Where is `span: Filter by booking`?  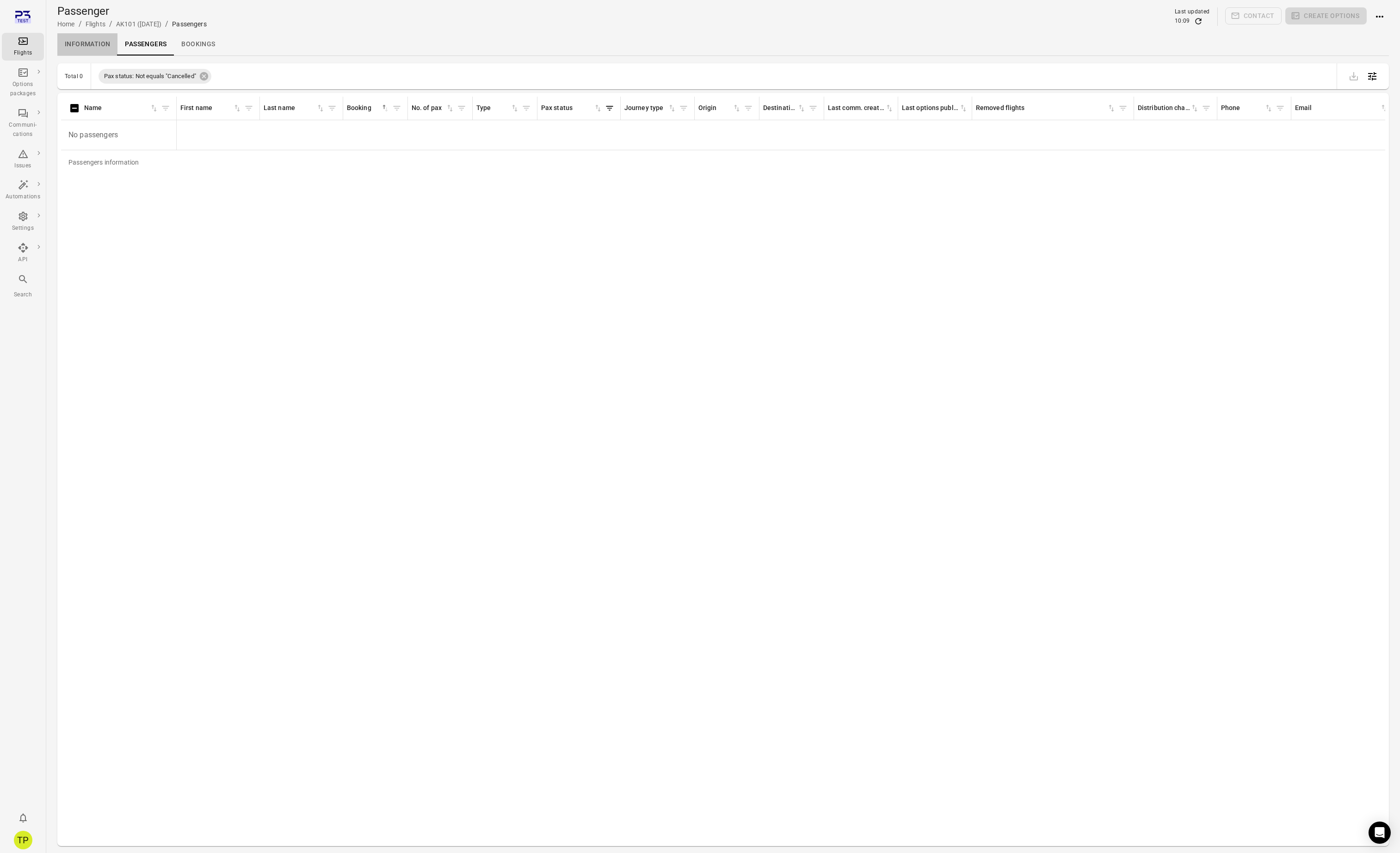
span: Filter by booking is located at coordinates (397, 109).